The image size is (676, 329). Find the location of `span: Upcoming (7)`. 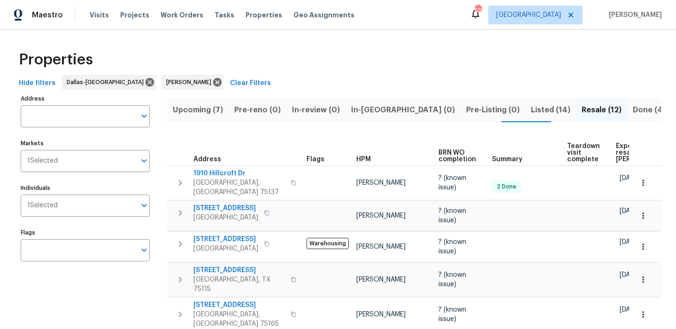

span: Upcoming (7) is located at coordinates (198, 110).